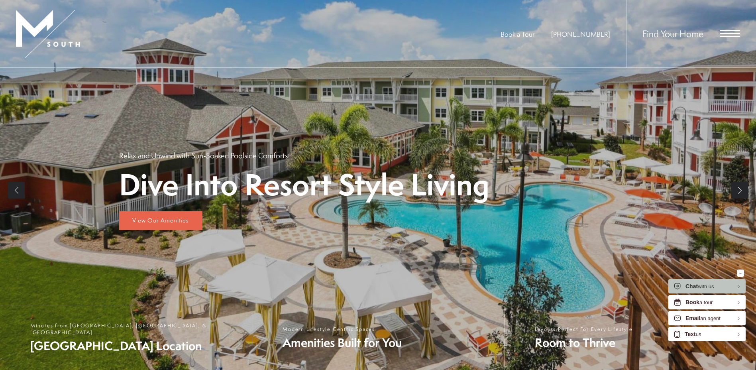 This screenshot has width=756, height=370. Describe the element at coordinates (48, 34) in the screenshot. I see `img: MSouth` at that location.